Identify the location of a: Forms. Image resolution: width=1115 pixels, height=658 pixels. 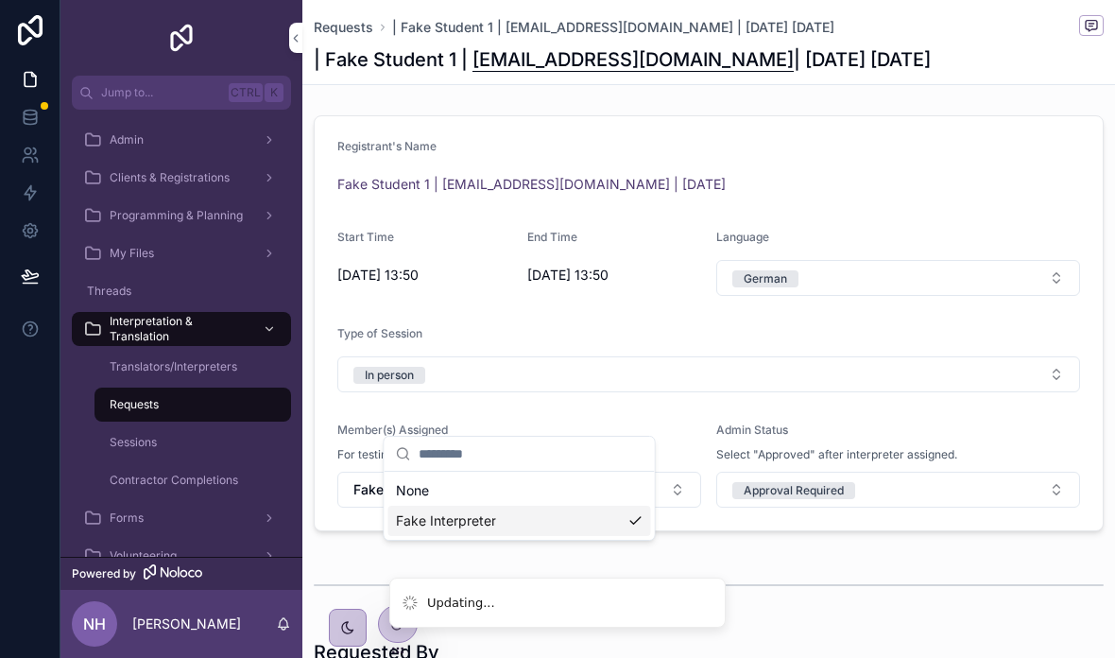
(182, 518).